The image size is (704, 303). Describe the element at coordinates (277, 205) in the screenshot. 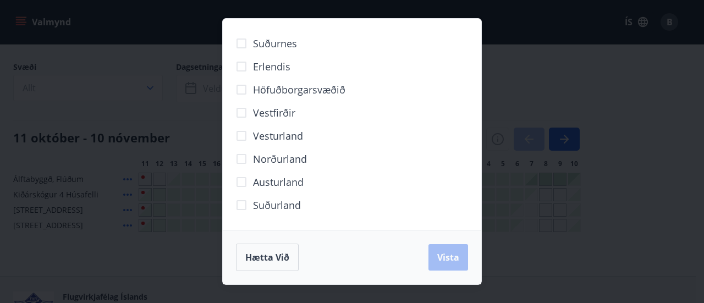

I see `span: Suðurland` at that location.